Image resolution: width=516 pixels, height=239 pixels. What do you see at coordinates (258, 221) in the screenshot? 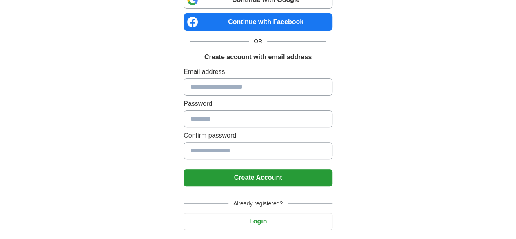
I see `button: Login` at bounding box center [258, 221].